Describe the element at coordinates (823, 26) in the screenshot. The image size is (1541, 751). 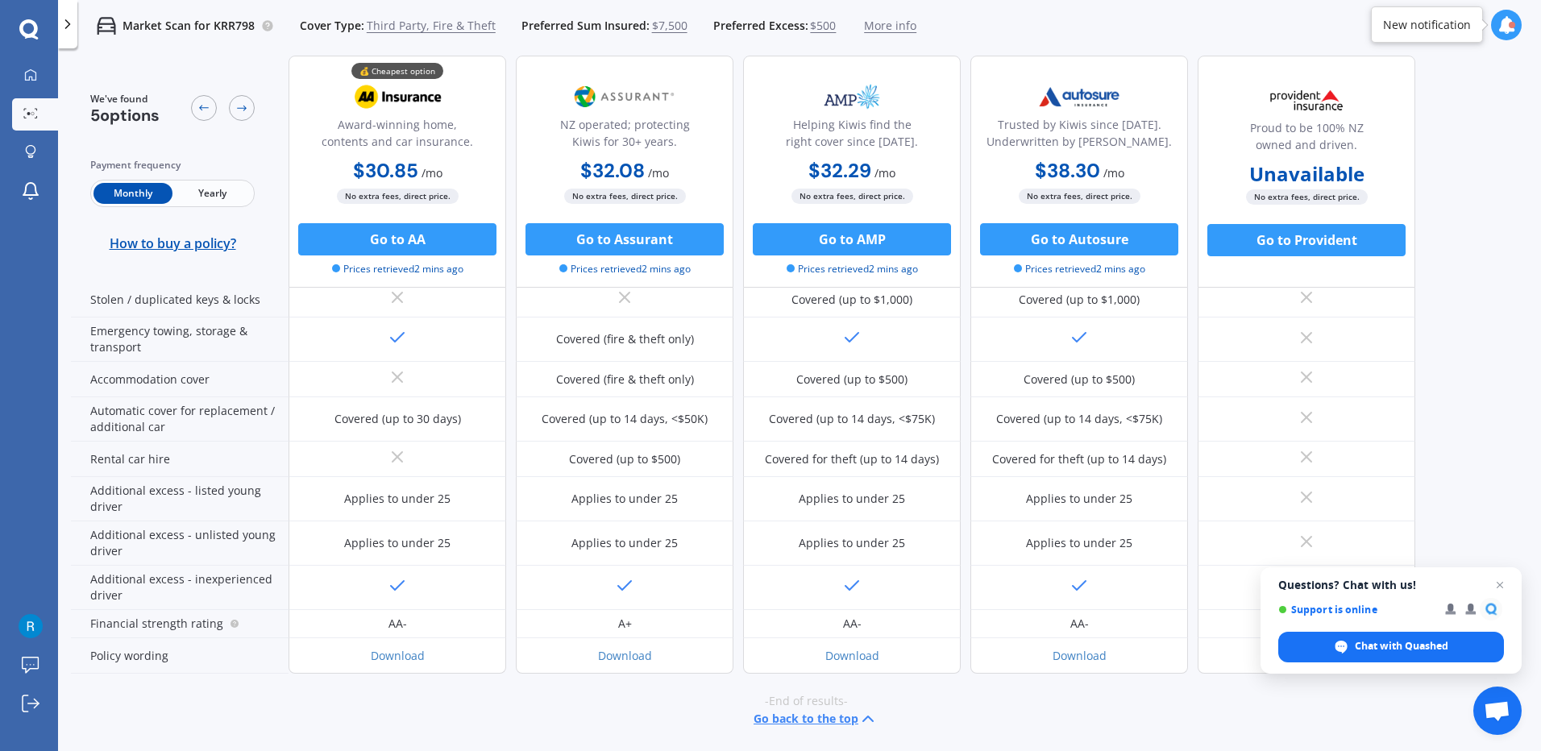
I see `span: $500` at that location.